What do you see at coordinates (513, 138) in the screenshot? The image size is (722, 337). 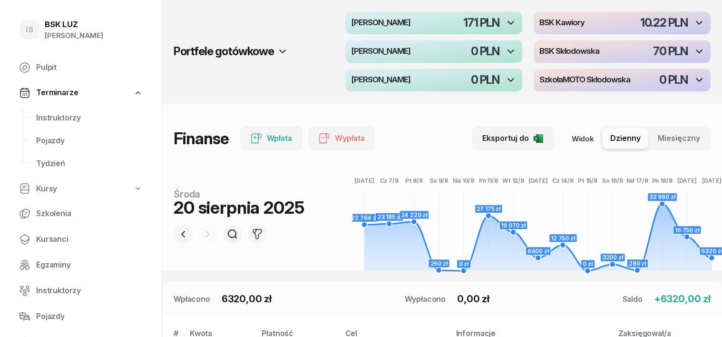 I see `div: Eksportuj do` at bounding box center [513, 138].